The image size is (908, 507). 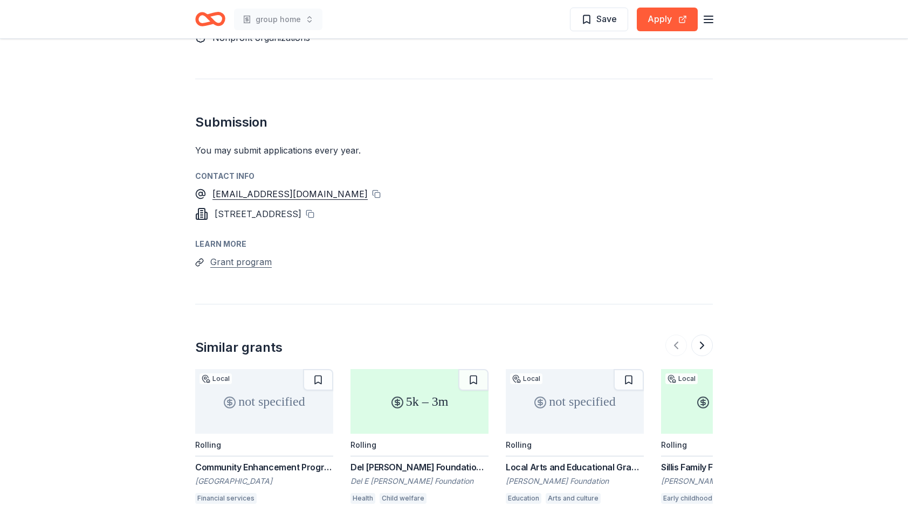 What do you see at coordinates (210, 19) in the screenshot?
I see `a: Home` at bounding box center [210, 19].